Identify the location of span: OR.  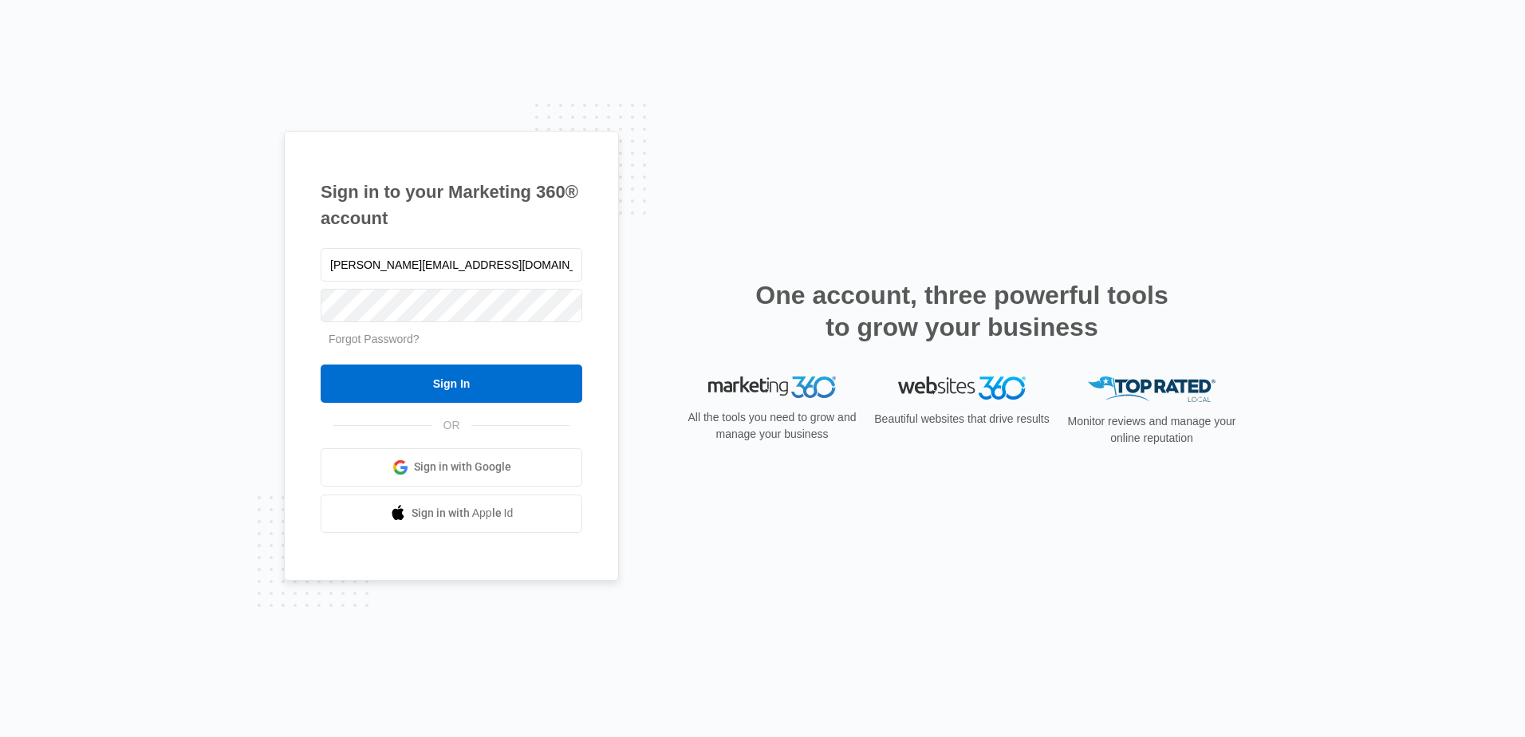
(451, 425).